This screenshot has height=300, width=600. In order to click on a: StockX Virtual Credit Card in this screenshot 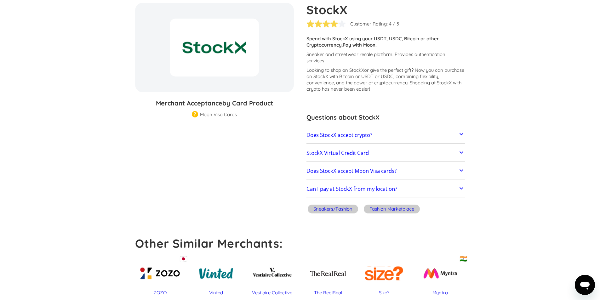, I will do `click(386, 153)`.